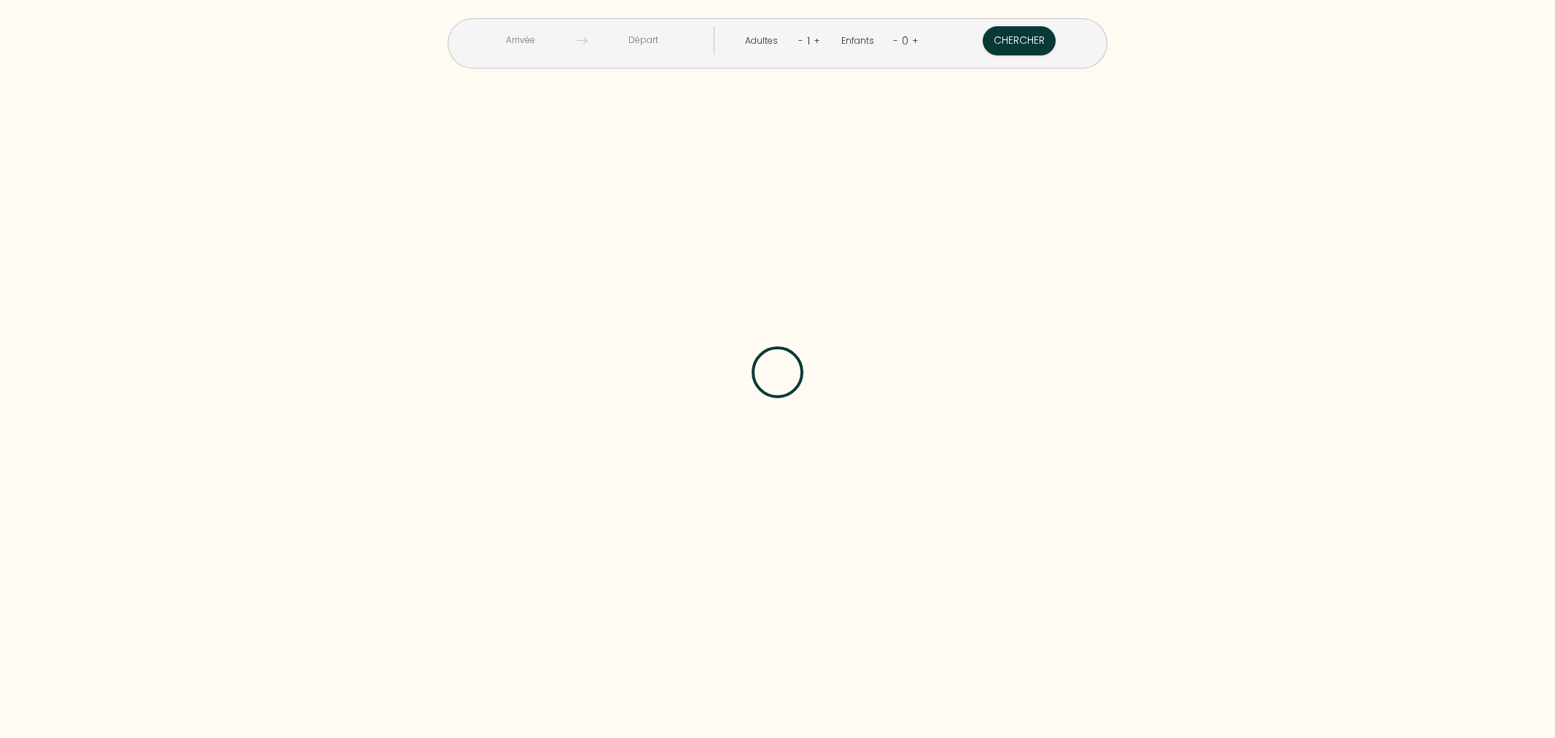 The image size is (1555, 738). What do you see at coordinates (808, 41) in the screenshot?
I see `div: 1` at bounding box center [808, 41].